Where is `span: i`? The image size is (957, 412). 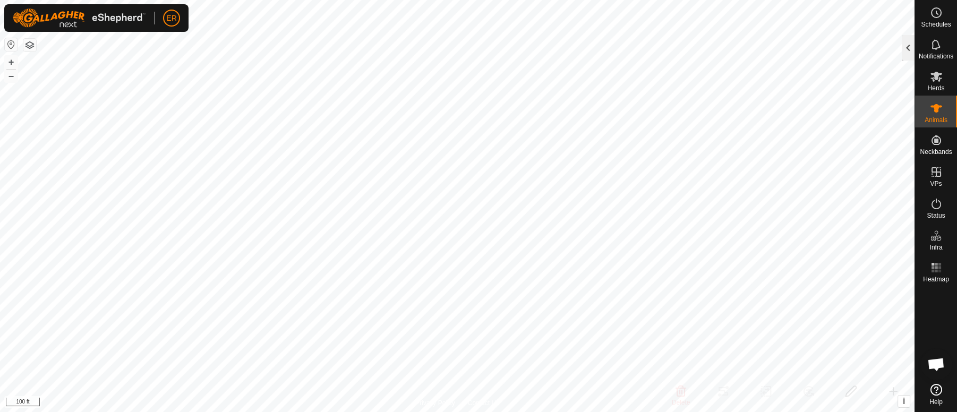
span: i is located at coordinates (904, 401).